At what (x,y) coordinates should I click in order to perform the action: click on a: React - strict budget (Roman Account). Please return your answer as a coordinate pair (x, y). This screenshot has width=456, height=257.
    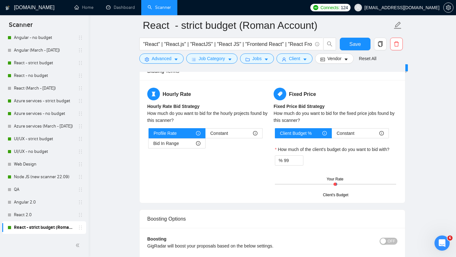
    Looking at the image, I should click on (44, 228).